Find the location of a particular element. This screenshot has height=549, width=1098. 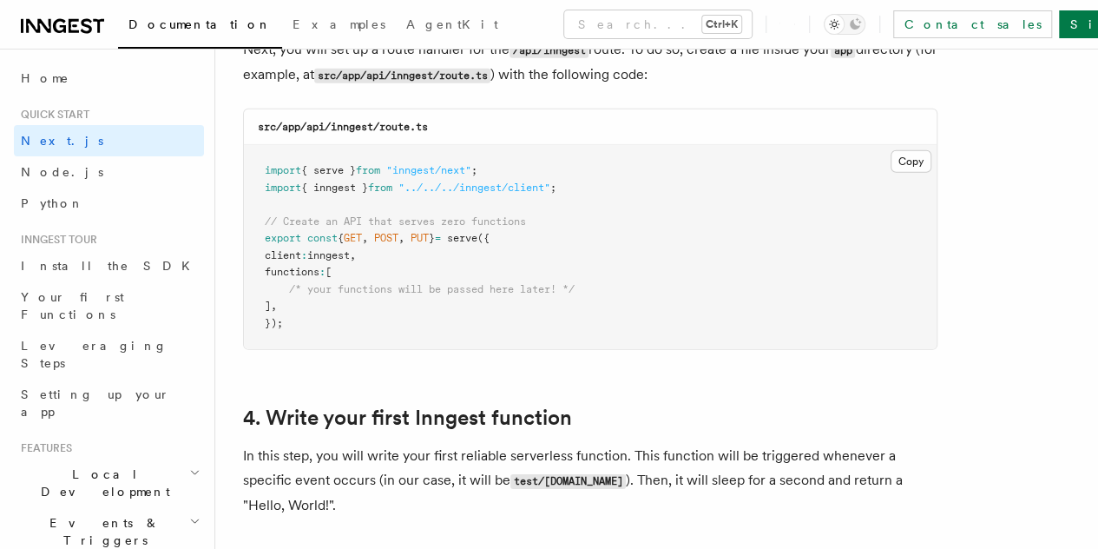

span: Next.js is located at coordinates (62, 141).